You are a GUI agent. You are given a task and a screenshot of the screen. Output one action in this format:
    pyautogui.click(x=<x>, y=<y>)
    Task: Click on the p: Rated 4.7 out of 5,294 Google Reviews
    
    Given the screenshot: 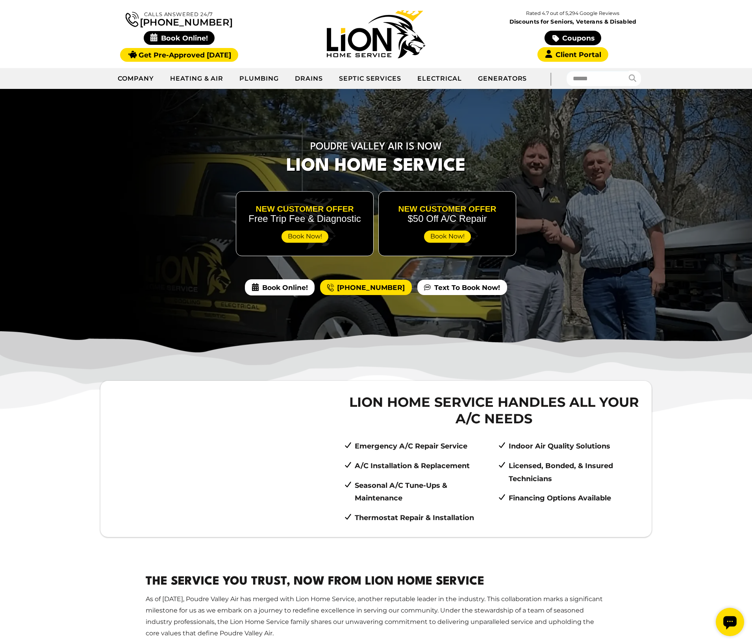 What is the action you would take?
    pyautogui.click(x=573, y=13)
    